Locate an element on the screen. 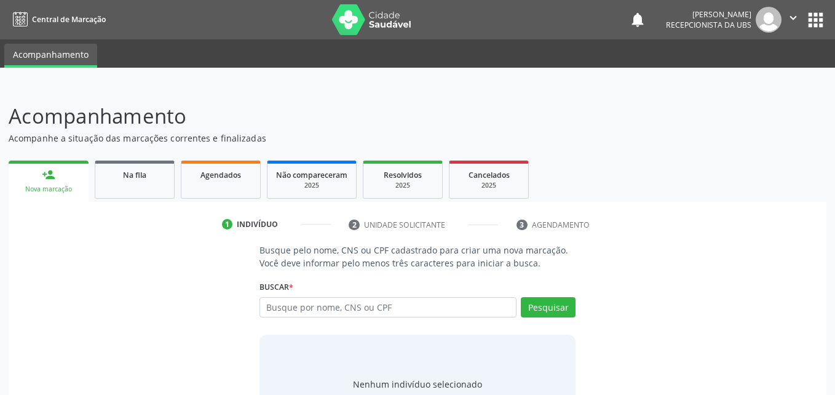 The height and width of the screenshot is (395, 835). button: notifications is located at coordinates (638, 20).